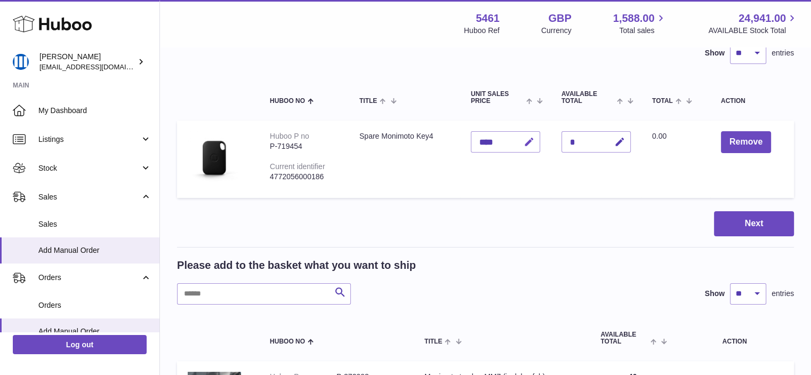 This screenshot has width=811, height=375. What do you see at coordinates (556, 30) in the screenshot?
I see `div: Currency` at bounding box center [556, 30].